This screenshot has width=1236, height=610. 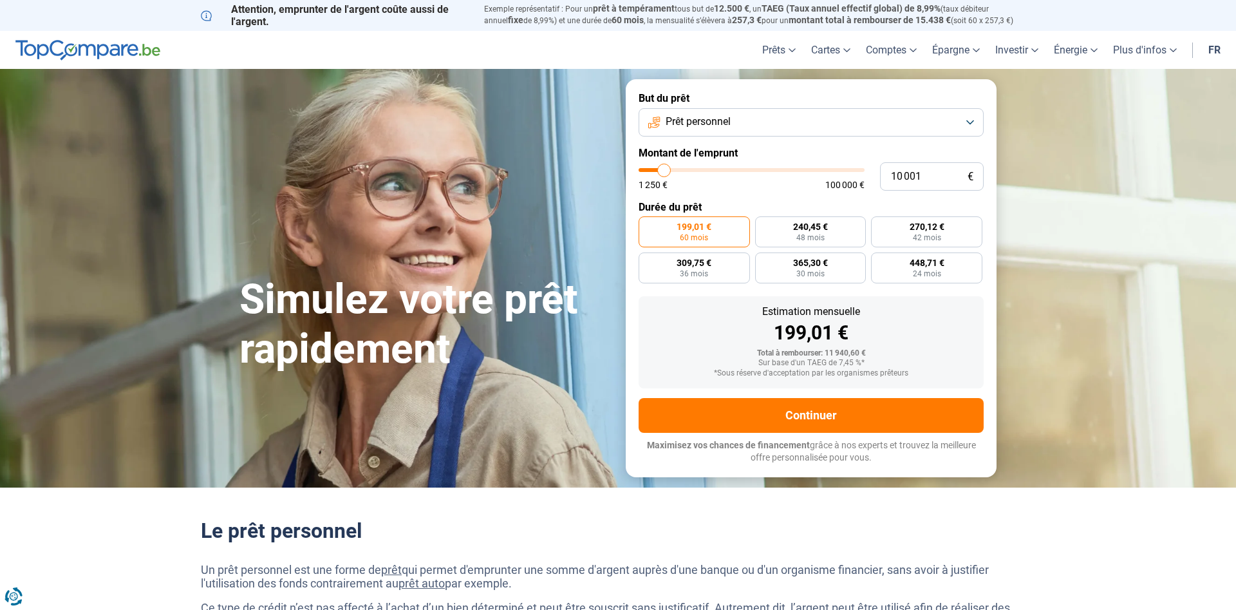 I want to click on span: 12.500 €, so click(x=731, y=8).